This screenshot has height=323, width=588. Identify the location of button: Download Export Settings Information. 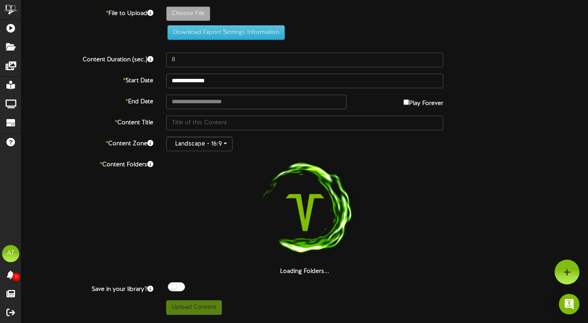
(226, 33).